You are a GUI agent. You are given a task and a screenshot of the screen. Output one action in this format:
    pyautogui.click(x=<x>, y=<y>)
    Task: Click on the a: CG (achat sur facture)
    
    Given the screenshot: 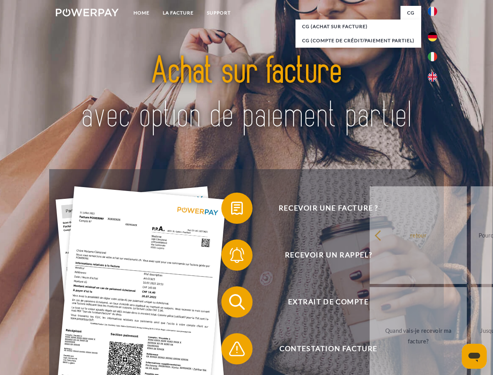 What is the action you would take?
    pyautogui.click(x=358, y=27)
    